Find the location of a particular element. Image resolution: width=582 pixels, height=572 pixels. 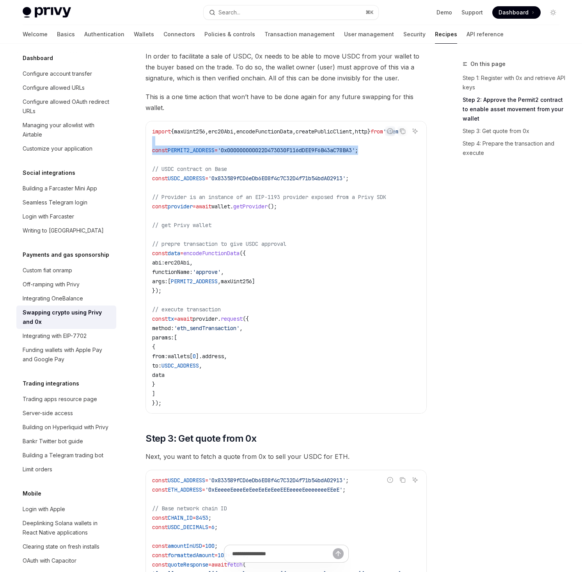

a: Transaction management is located at coordinates (300, 34).